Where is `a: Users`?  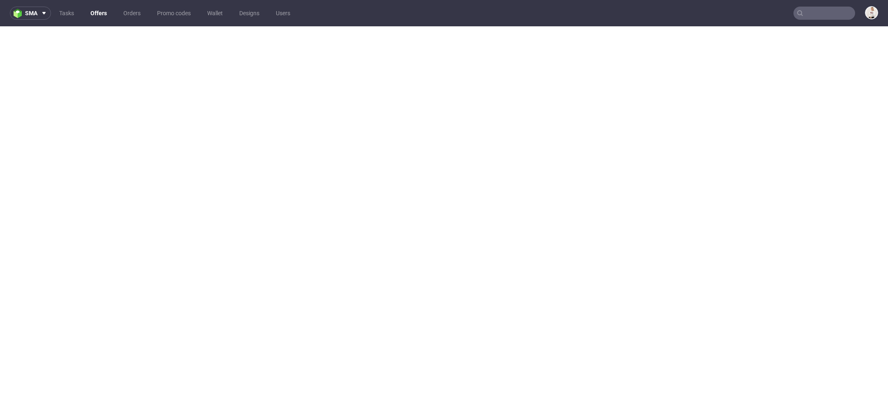 a: Users is located at coordinates (283, 13).